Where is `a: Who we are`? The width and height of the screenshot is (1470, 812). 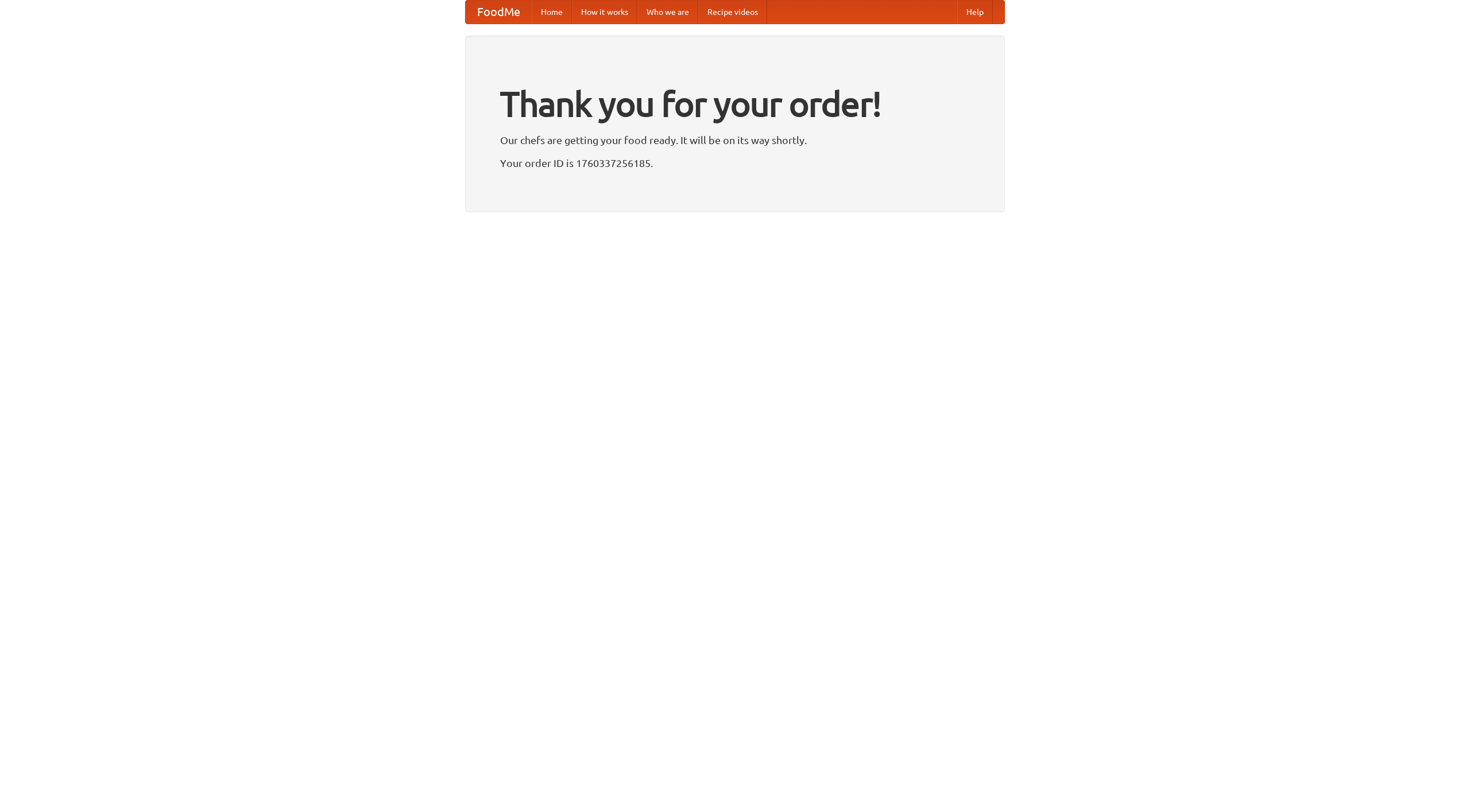 a: Who we are is located at coordinates (668, 12).